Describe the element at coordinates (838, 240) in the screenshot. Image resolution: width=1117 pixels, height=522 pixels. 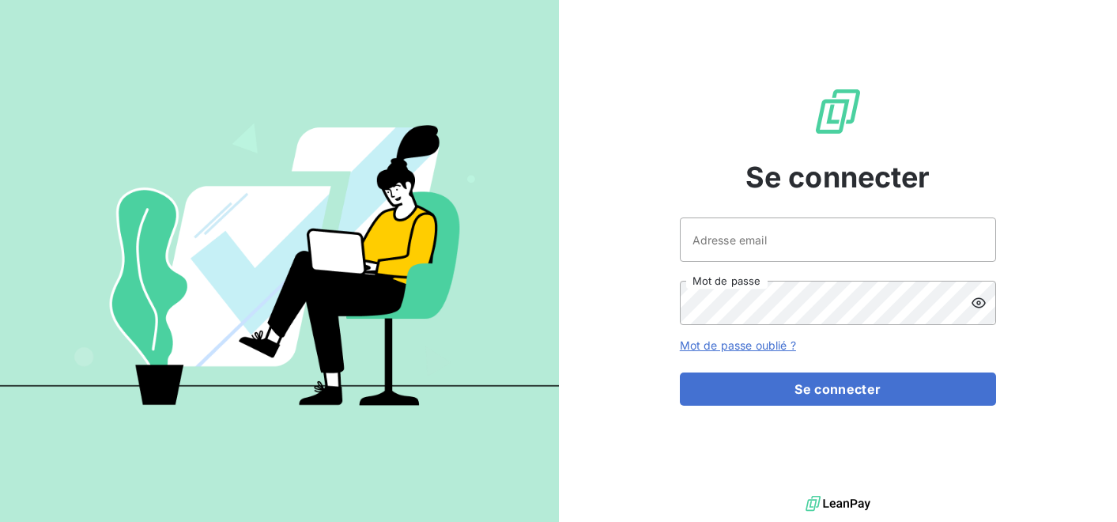
I see `input: placeholder` at that location.